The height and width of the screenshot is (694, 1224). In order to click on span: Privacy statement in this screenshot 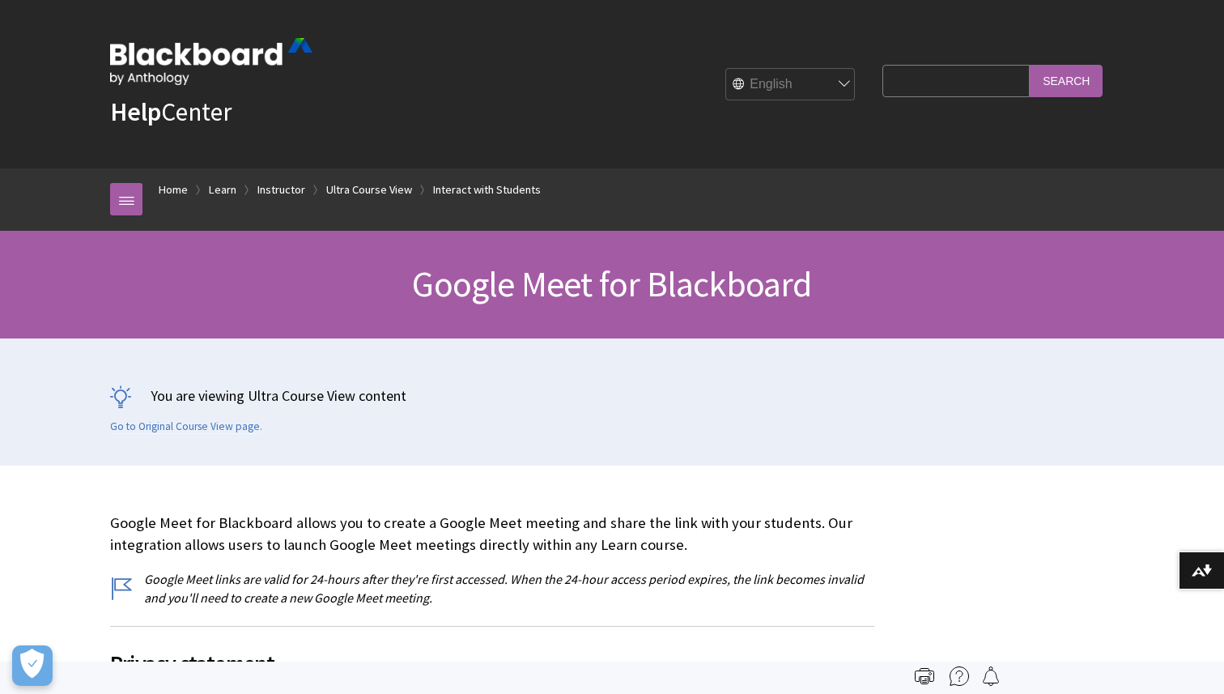, I will do `click(492, 663)`.